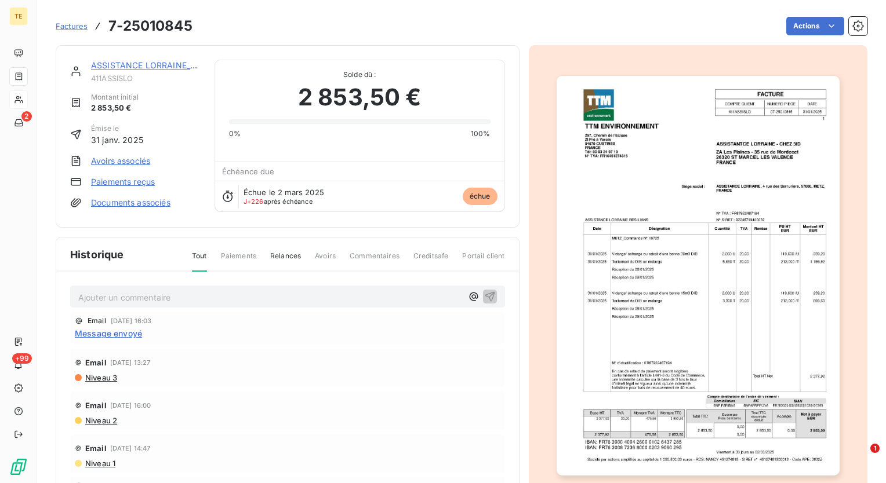 The image size is (886, 483). I want to click on span: 2, so click(27, 117).